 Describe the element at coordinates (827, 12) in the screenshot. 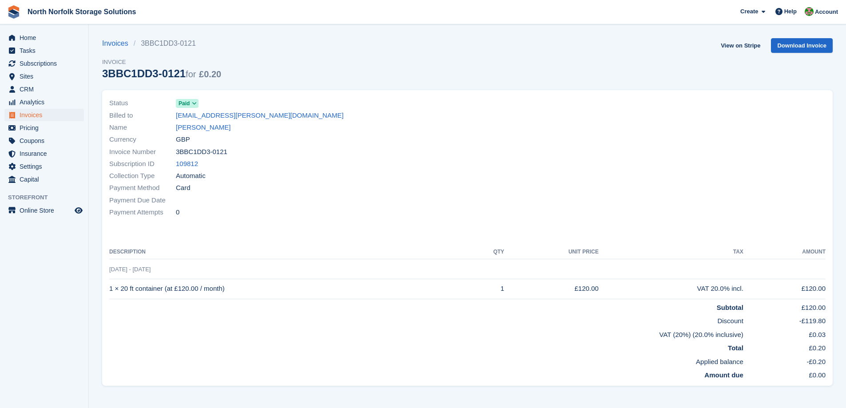

I see `span: Account` at that location.